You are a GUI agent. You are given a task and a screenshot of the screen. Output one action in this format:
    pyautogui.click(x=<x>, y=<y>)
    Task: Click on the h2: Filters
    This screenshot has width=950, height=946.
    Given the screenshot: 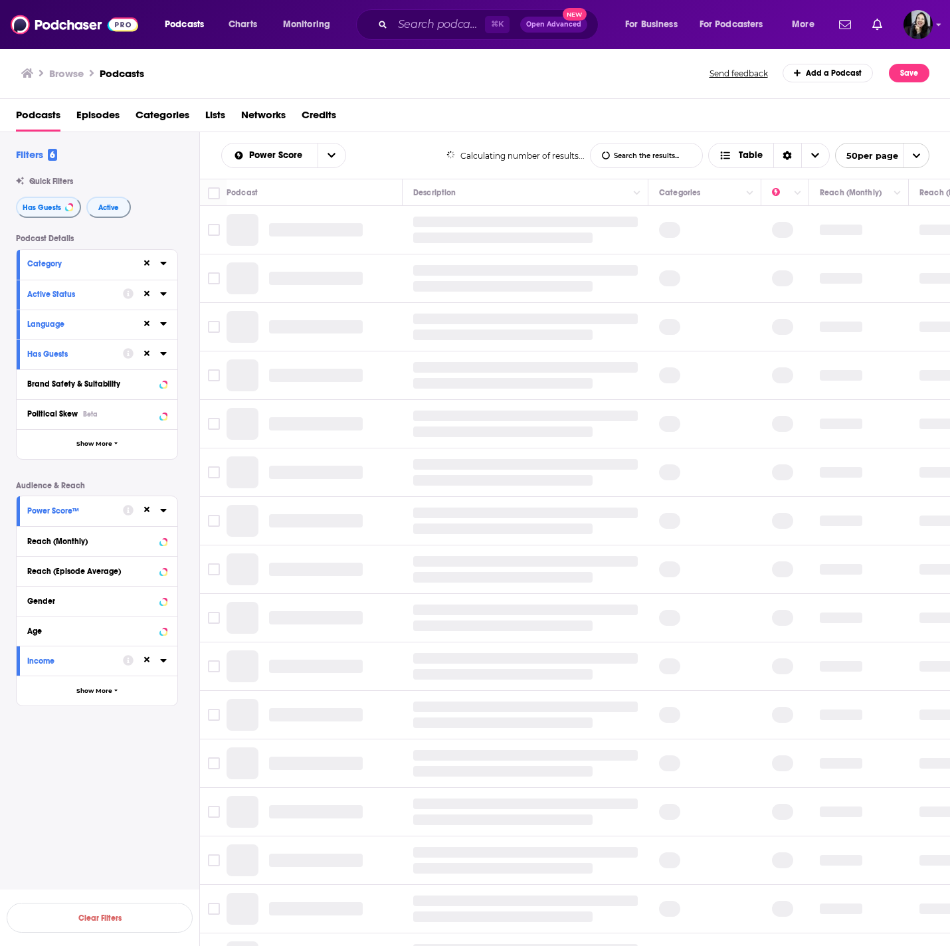 What is the action you would take?
    pyautogui.click(x=37, y=154)
    